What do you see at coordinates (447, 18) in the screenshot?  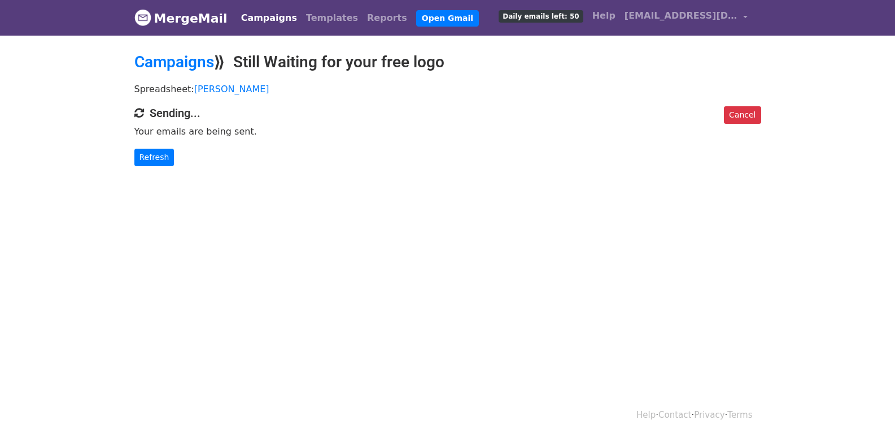 I see `a: Open Gmail` at bounding box center [447, 18].